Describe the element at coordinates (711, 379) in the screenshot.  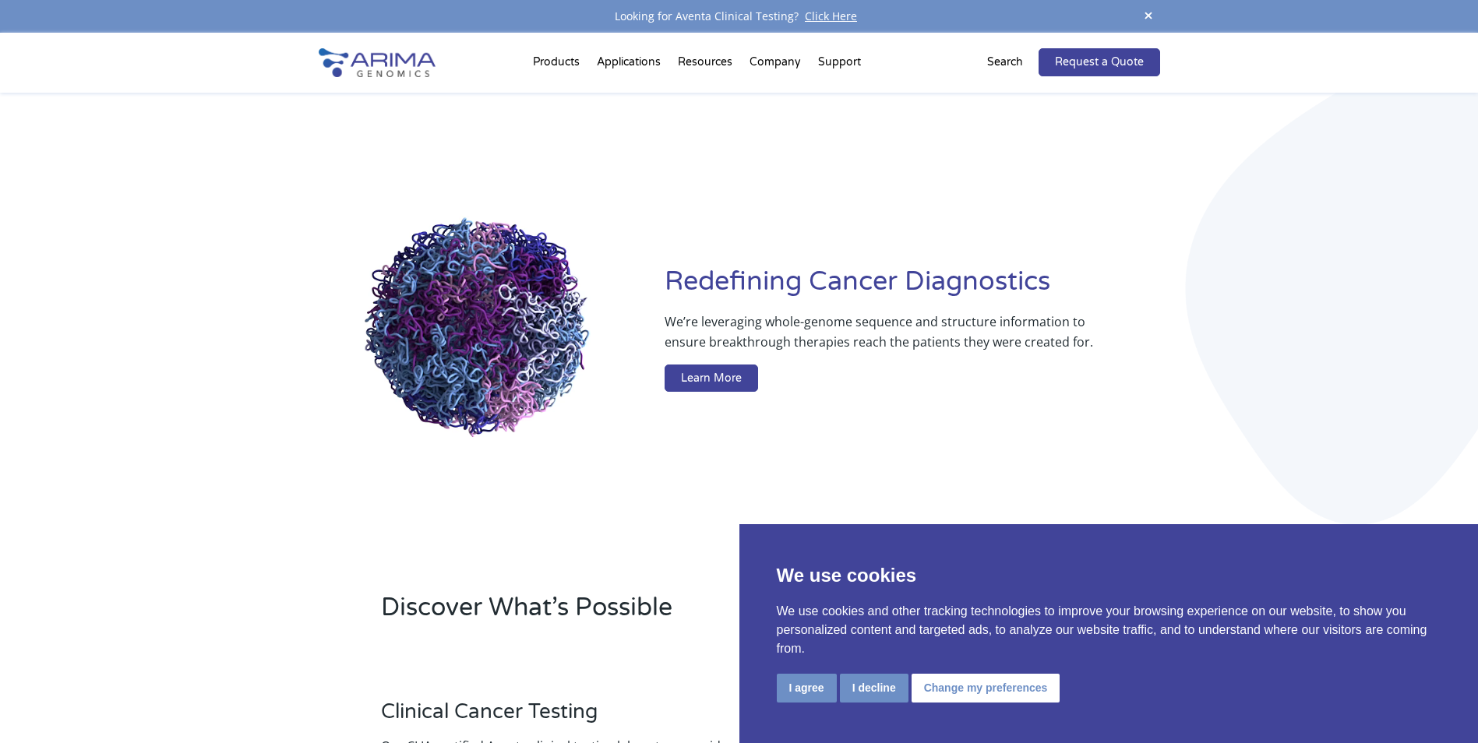
I see `a: Learn More` at that location.